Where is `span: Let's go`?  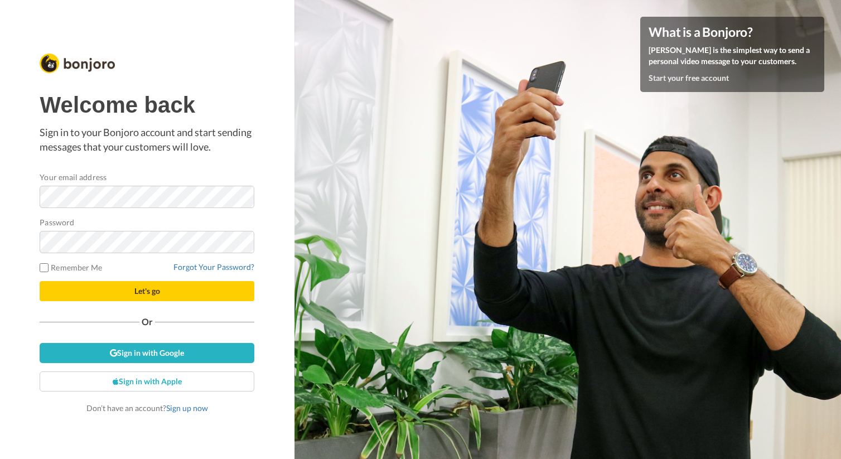 span: Let's go is located at coordinates (147, 291).